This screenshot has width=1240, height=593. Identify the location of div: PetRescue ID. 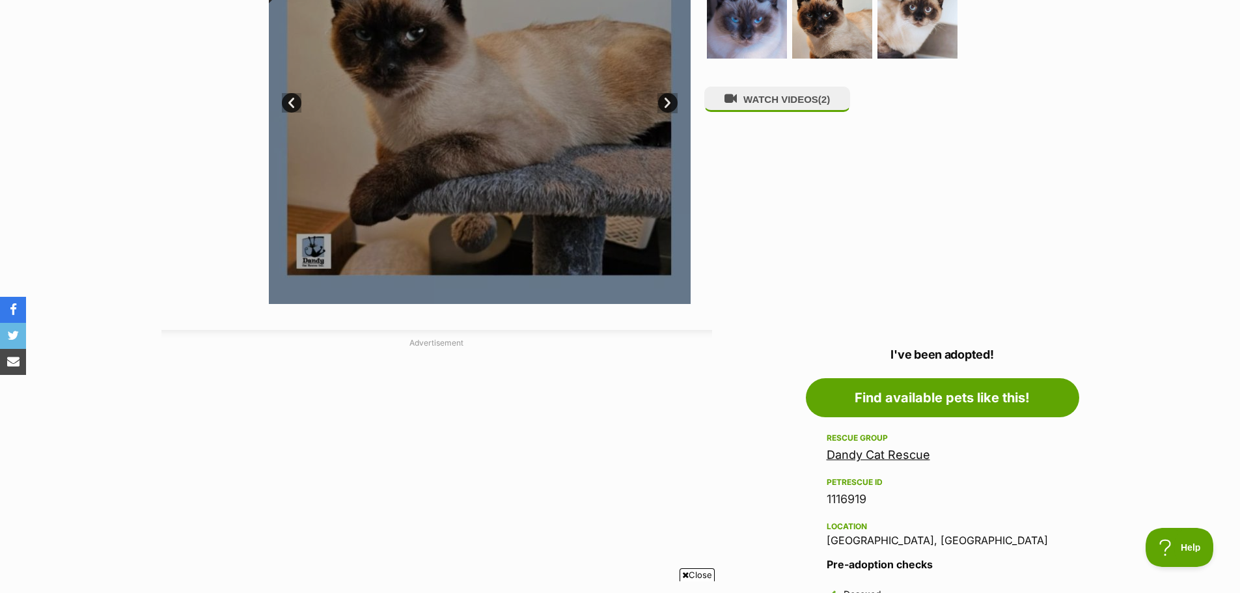
(942, 482).